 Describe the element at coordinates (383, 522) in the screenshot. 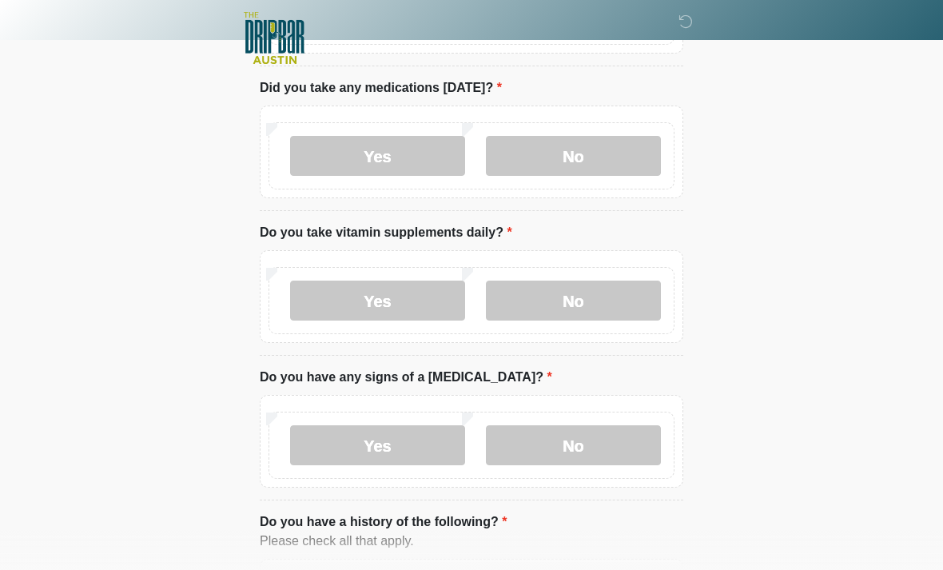

I see `label: Do you have a history of the following?` at that location.